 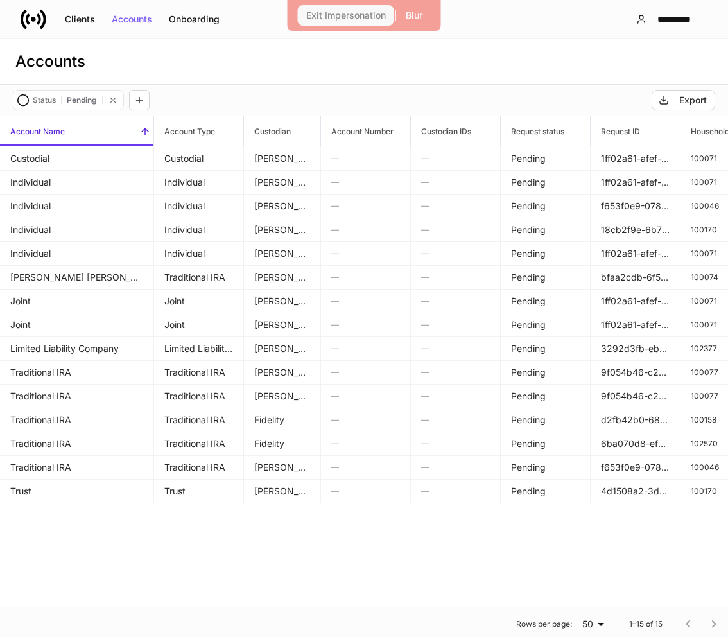 What do you see at coordinates (346, 15) in the screenshot?
I see `div: Exit Impersonation` at bounding box center [346, 15].